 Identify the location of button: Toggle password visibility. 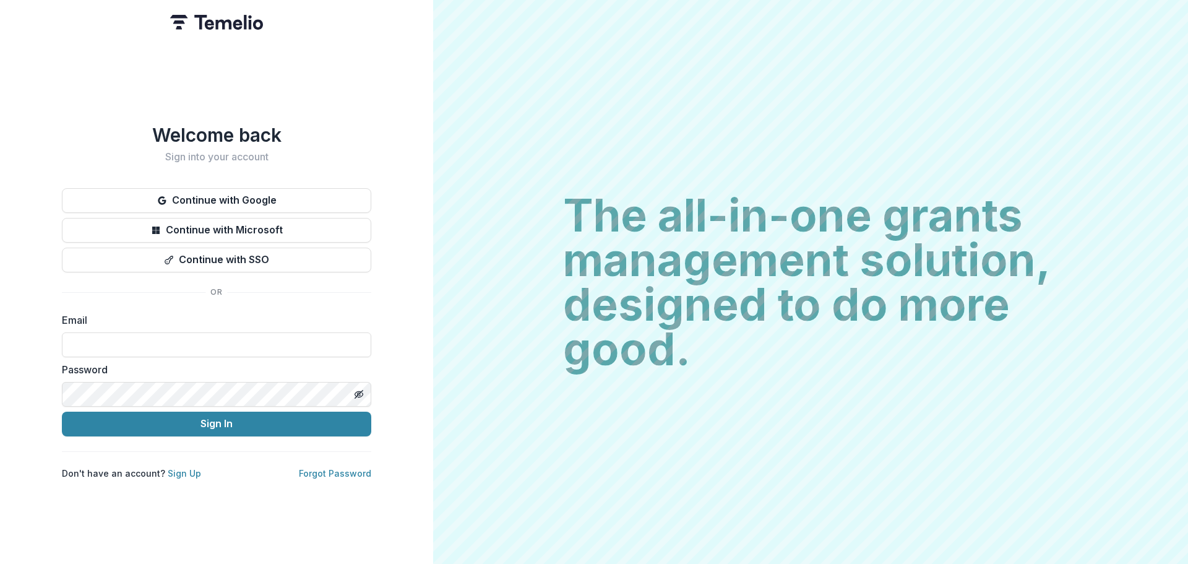
(359, 394).